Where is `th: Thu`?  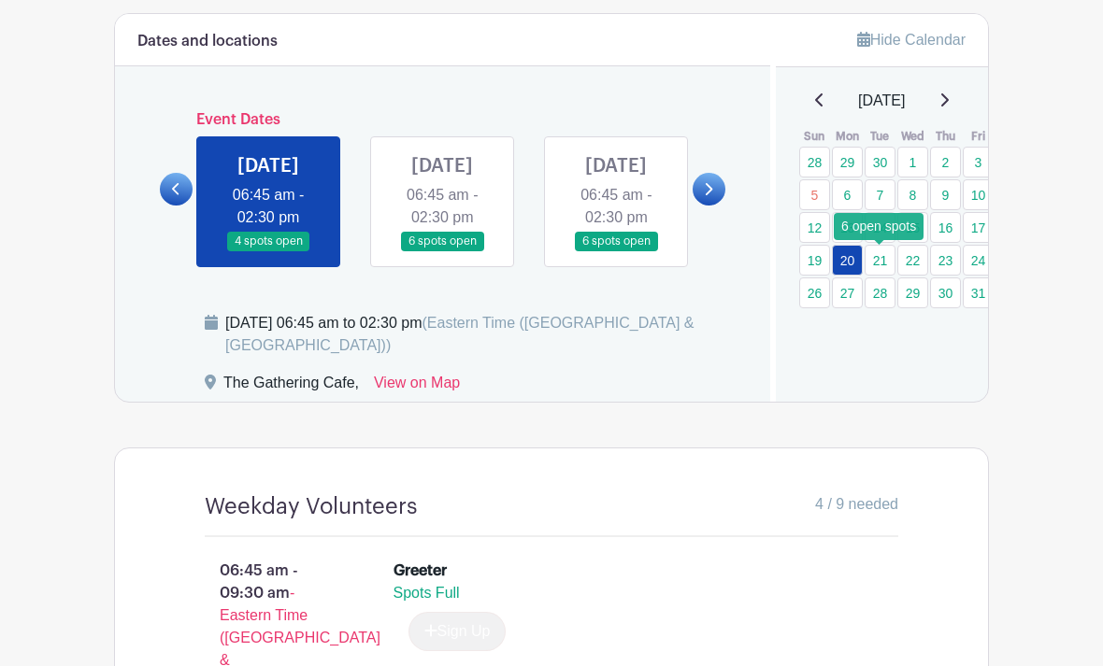
th: Thu is located at coordinates (945, 136).